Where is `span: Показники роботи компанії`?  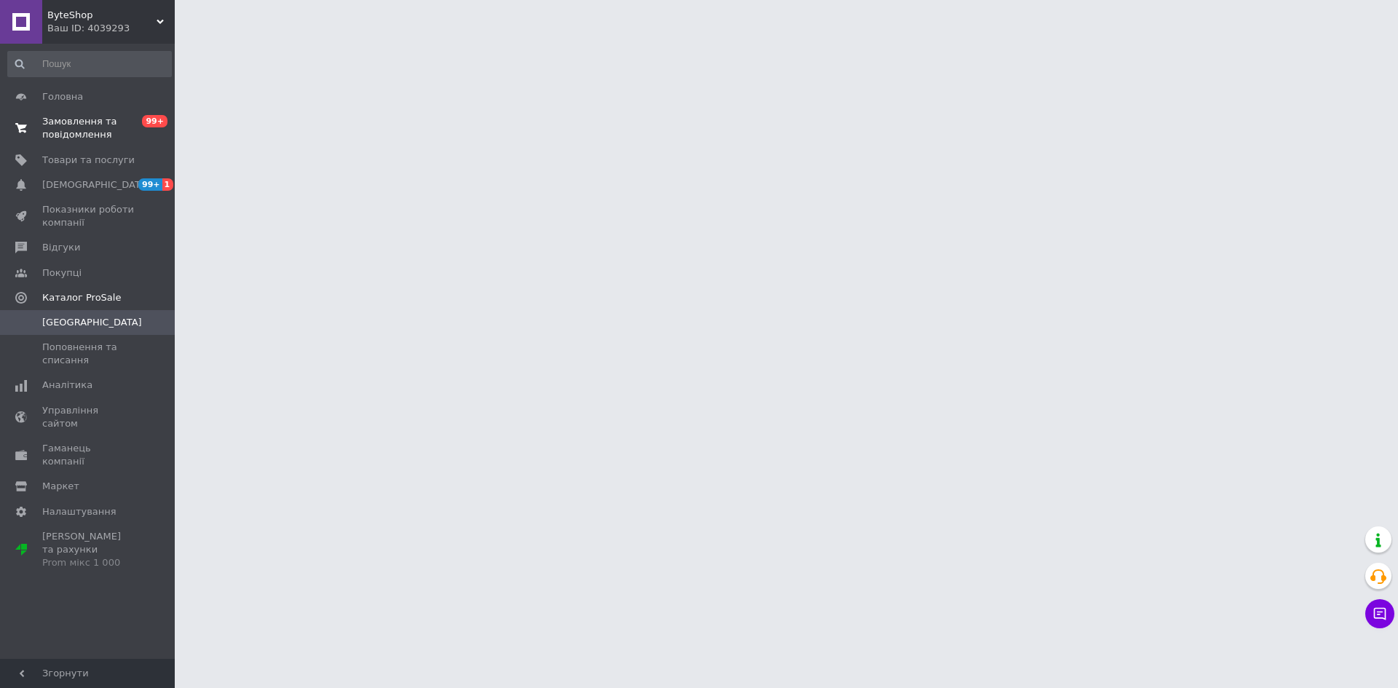 span: Показники роботи компанії is located at coordinates (88, 216).